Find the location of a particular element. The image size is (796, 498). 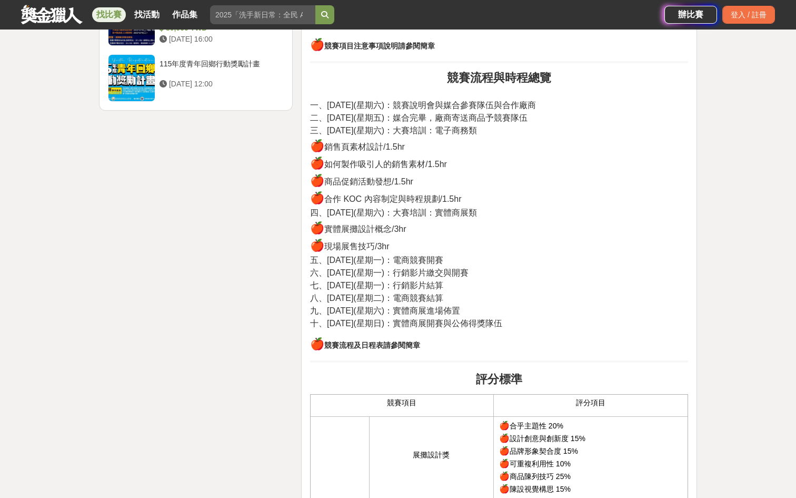

span: 現場展售技巧/3hr is located at coordinates (357, 246).